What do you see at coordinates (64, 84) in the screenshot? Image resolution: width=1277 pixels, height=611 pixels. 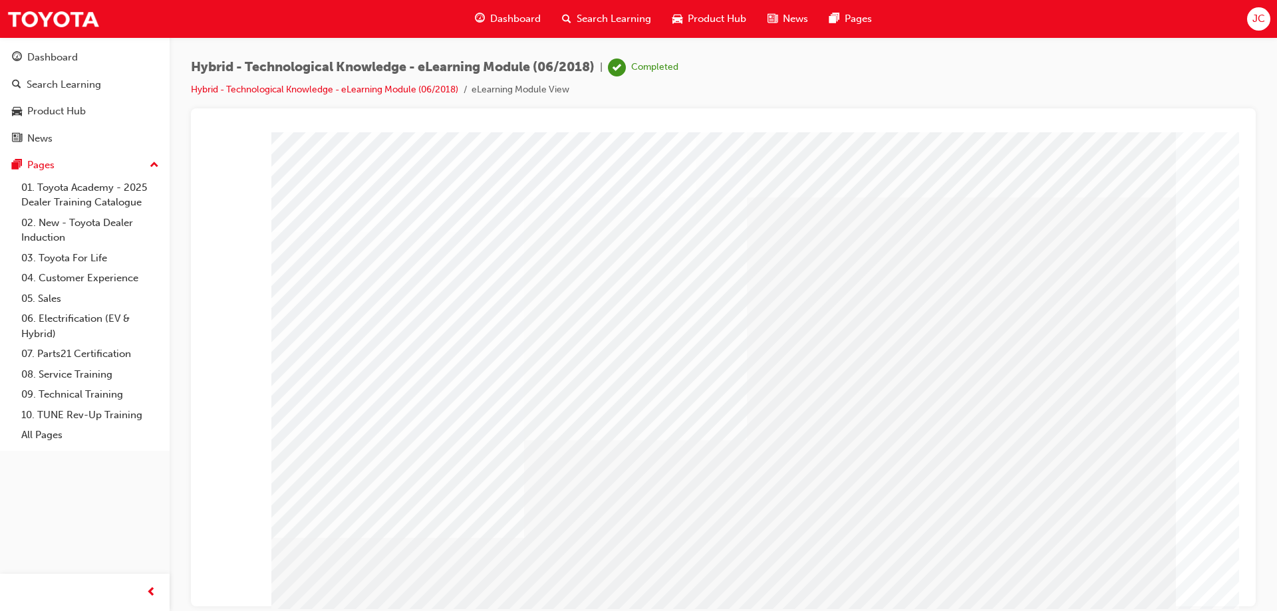 I see `div: Search Learning` at bounding box center [64, 84].